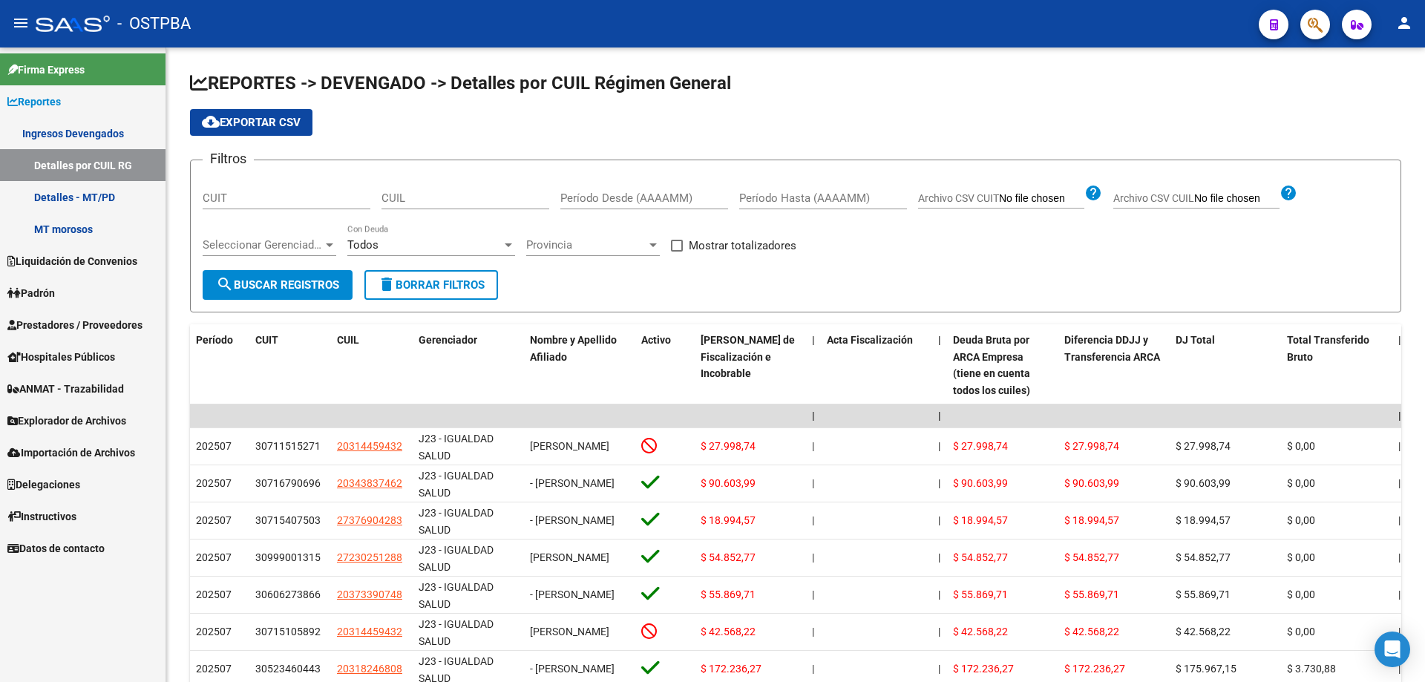 The width and height of the screenshot is (1425, 682). I want to click on datatable-header-cell: Diferencia DDJJ y Transferencia ARCA, so click(1114, 365).